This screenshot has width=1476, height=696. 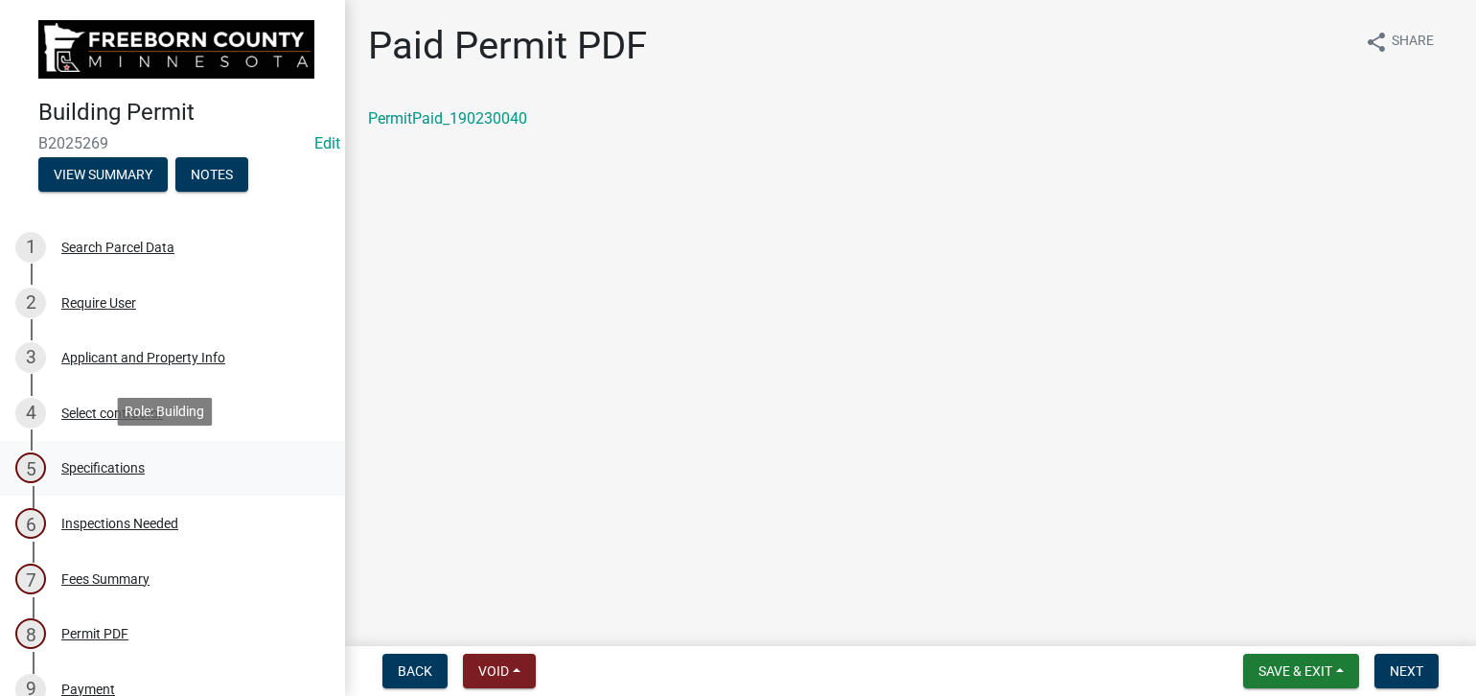 What do you see at coordinates (499, 671) in the screenshot?
I see `button: Void` at bounding box center [499, 671].